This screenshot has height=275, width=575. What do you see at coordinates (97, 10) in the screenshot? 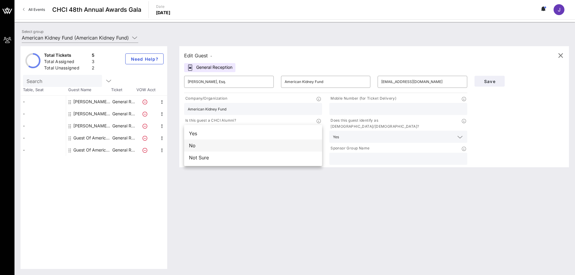
I see `span: CHCI 48th Annual Awards Gala` at bounding box center [97, 10].